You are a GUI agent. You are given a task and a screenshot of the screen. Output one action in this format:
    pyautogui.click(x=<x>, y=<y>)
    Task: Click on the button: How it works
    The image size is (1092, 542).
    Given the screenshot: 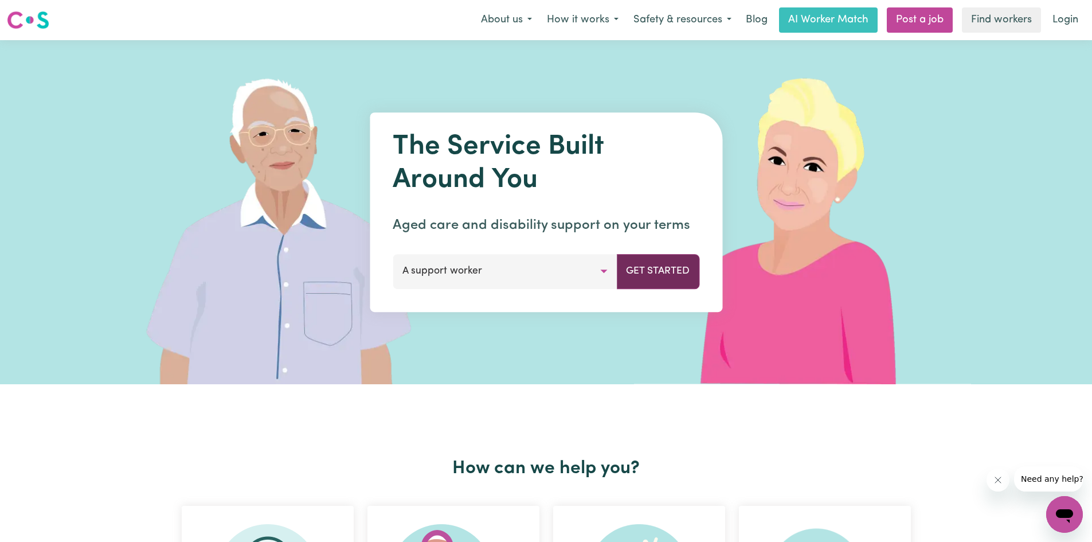 What is the action you would take?
    pyautogui.click(x=583, y=20)
    